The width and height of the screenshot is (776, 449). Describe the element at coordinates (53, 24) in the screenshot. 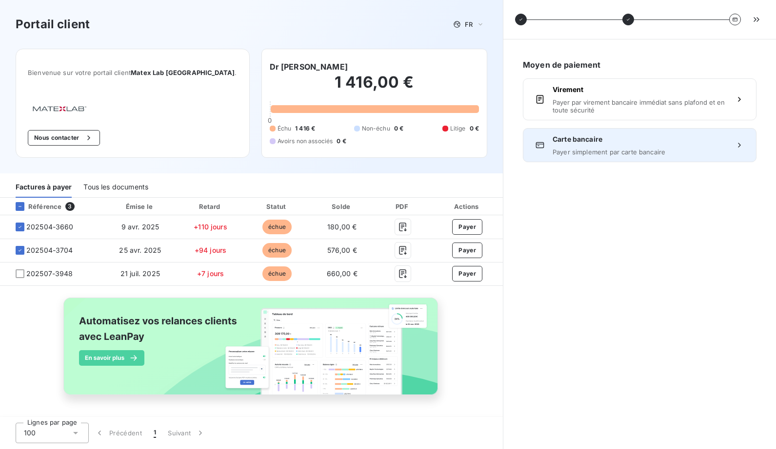

I see `h3: Portail client` at that location.